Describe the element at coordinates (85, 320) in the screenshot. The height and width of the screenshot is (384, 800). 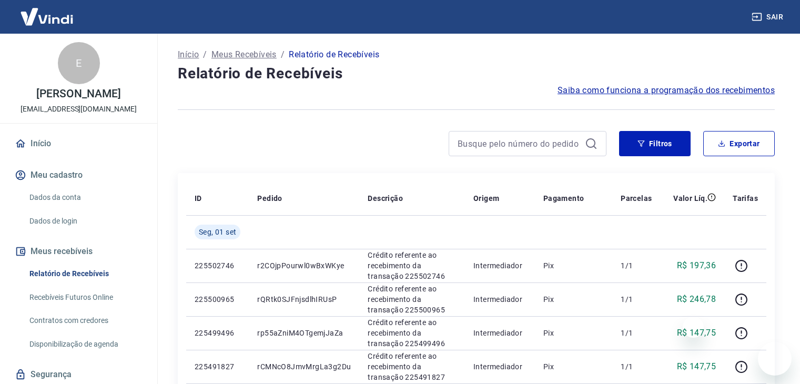
I see `a: Contratos com credores` at that location.